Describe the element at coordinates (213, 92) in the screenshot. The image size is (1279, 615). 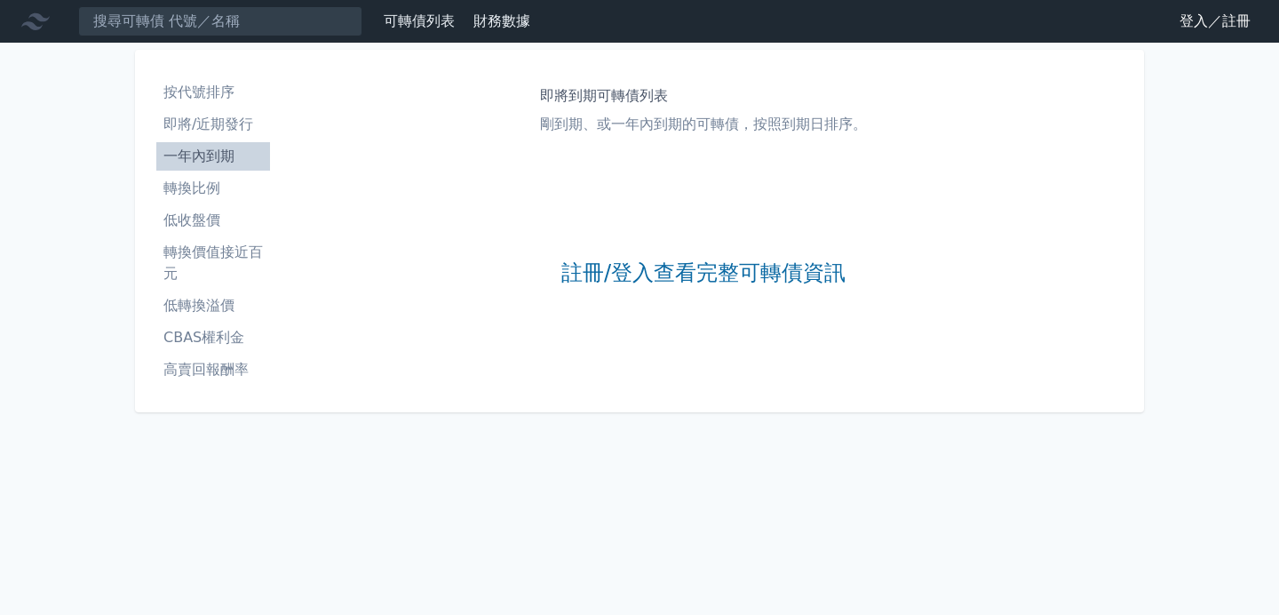
I see `li: 按代號排序` at that location.